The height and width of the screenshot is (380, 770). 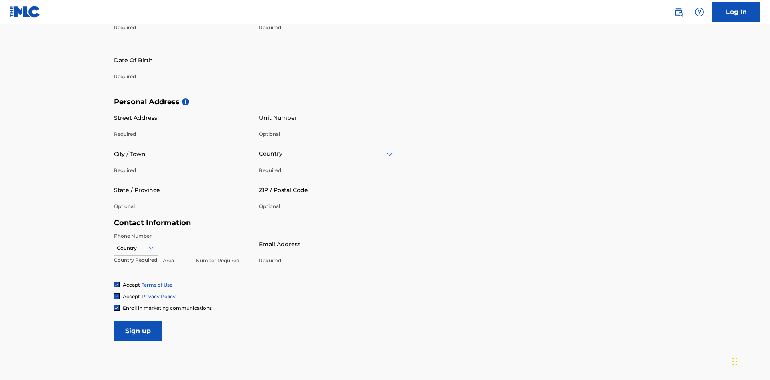 What do you see at coordinates (136, 260) in the screenshot?
I see `p: Country Required` at bounding box center [136, 260].